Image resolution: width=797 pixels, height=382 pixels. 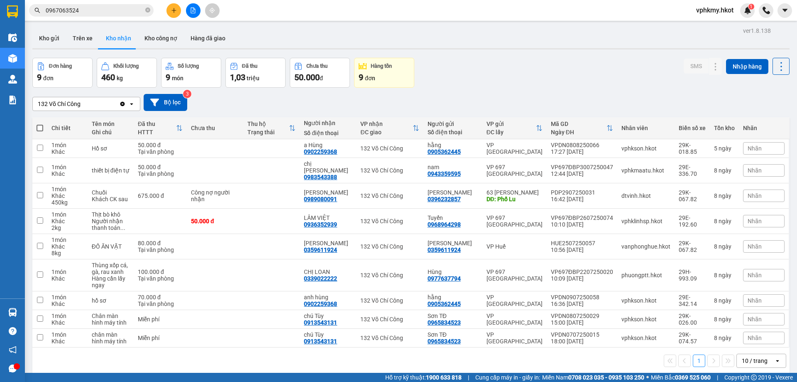 What do you see at coordinates (108, 77) in the screenshot?
I see `span: 460` at bounding box center [108, 77].